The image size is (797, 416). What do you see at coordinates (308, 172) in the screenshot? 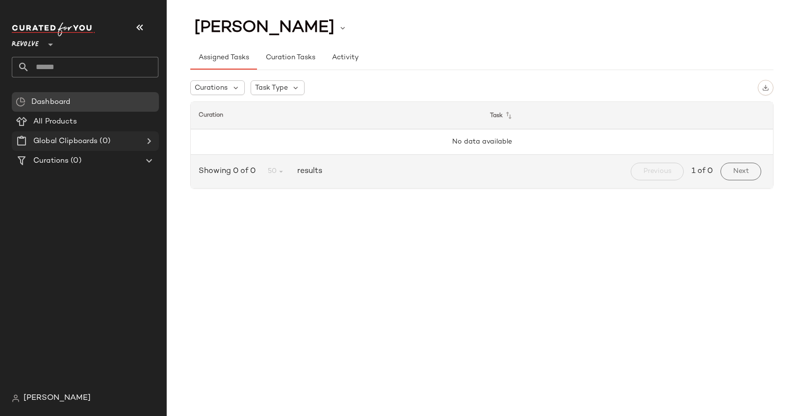
I see `span: results` at bounding box center [308, 172].